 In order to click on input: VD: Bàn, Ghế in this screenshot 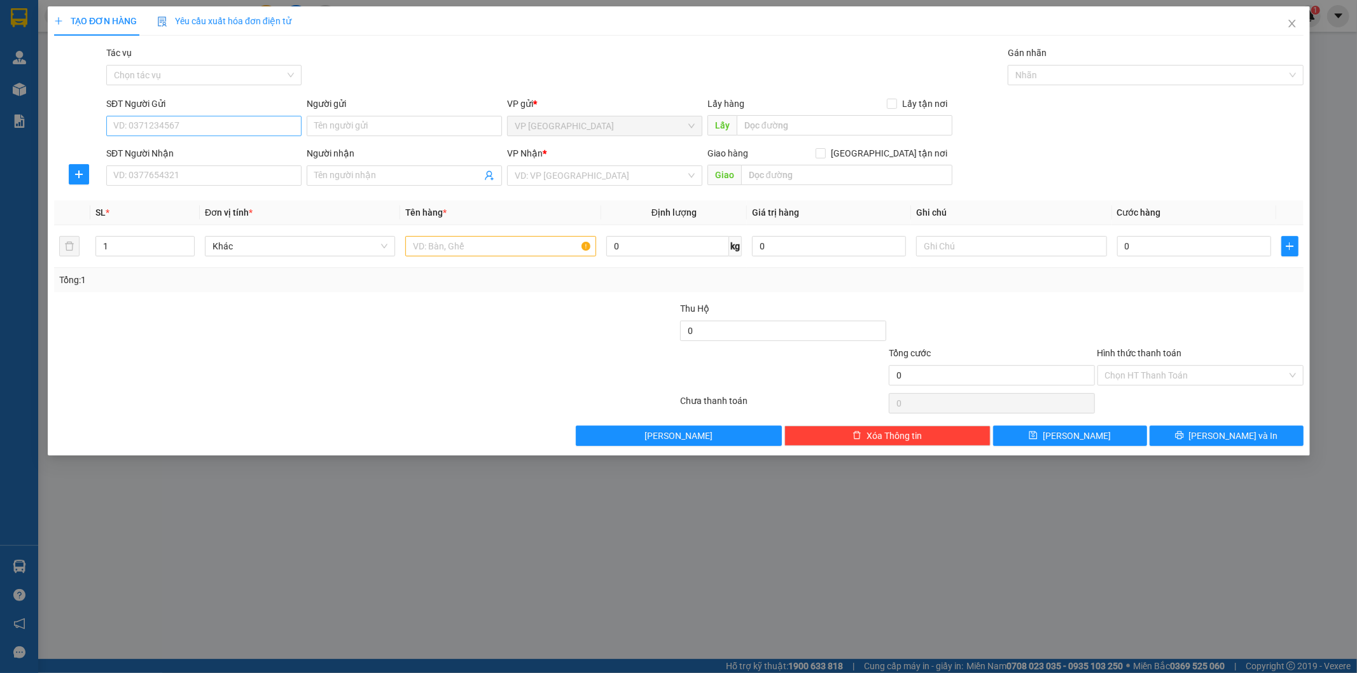, I will do `click(500, 246)`.